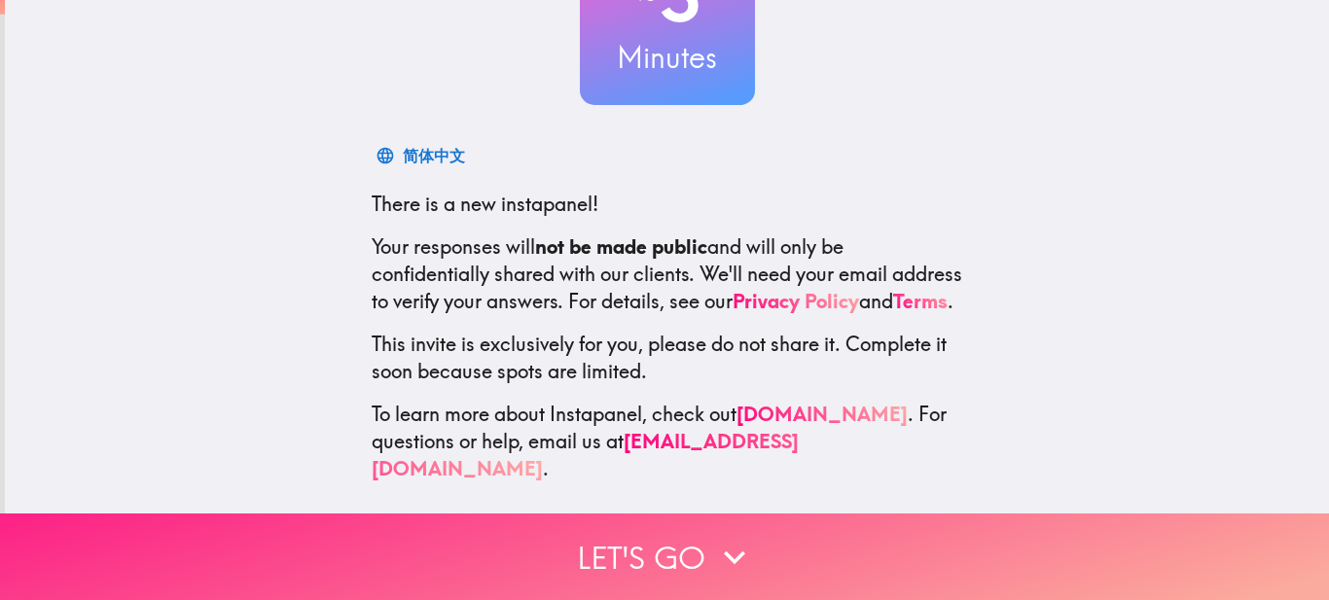  Describe the element at coordinates (621, 246) in the screenshot. I see `b: not be made public` at that location.